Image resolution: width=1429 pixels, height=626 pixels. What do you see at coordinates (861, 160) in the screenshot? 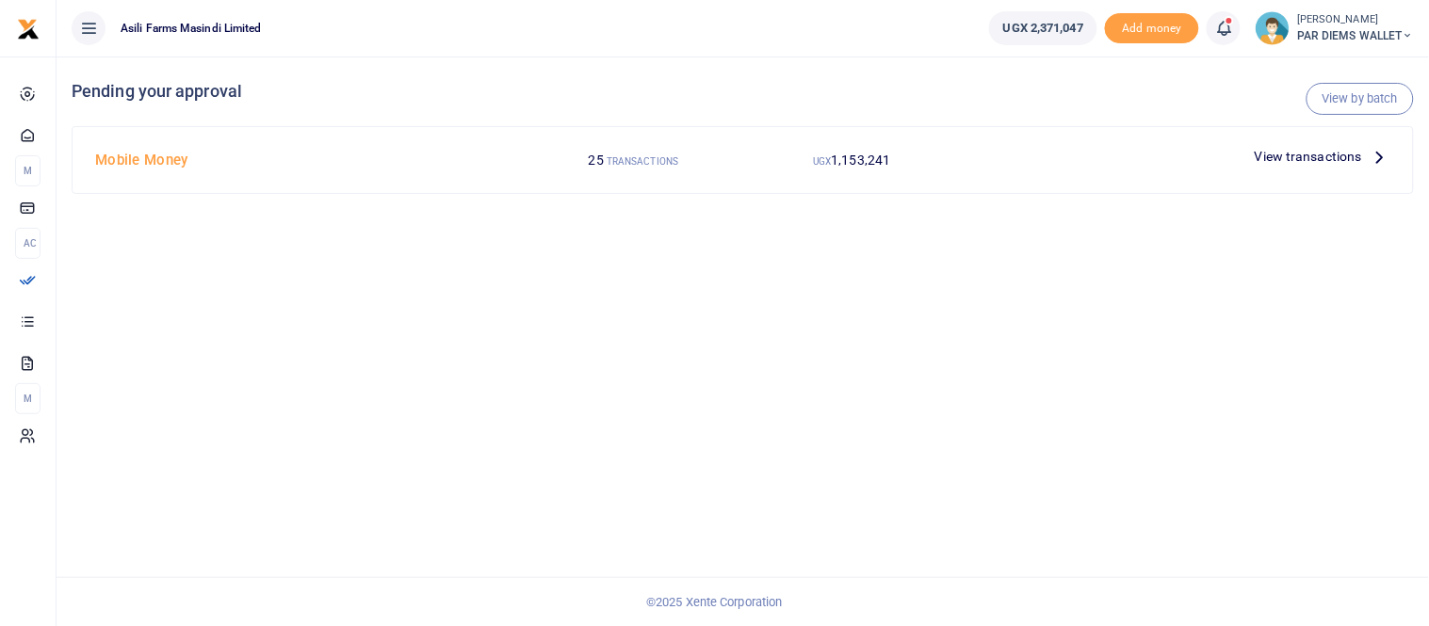
I see `span: 1,153,241` at bounding box center [861, 160].